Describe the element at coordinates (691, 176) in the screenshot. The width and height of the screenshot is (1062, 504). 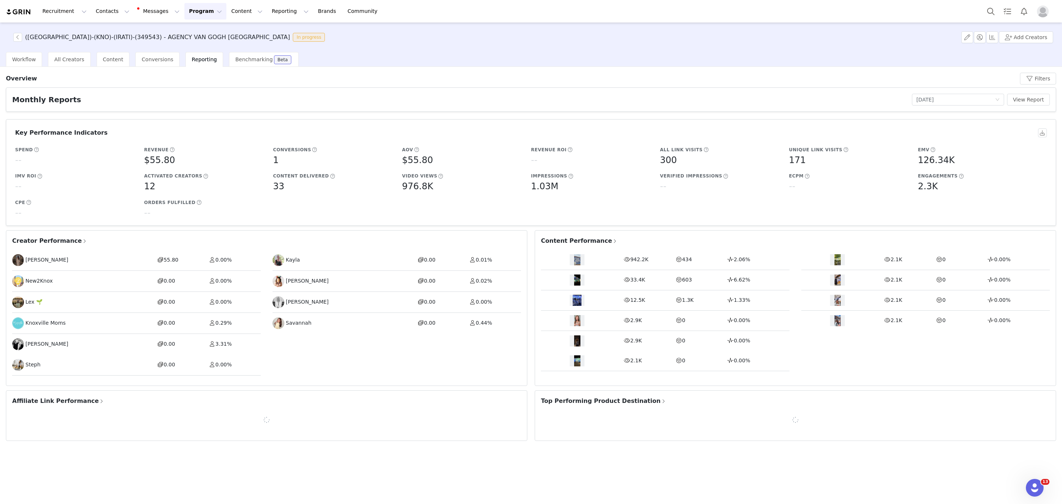
I see `h5: Verified Impressions` at that location.